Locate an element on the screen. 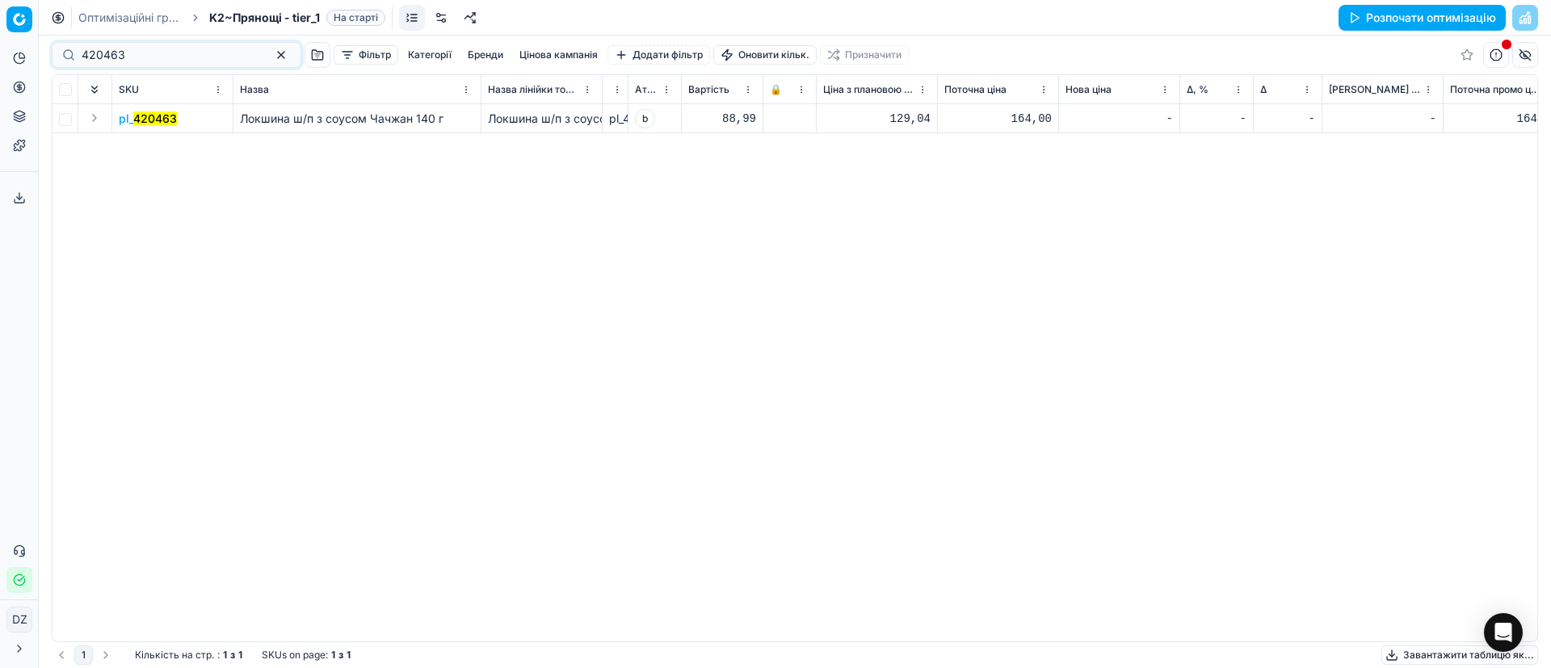 The image size is (1551, 668). span: Вартість is located at coordinates (708, 90).